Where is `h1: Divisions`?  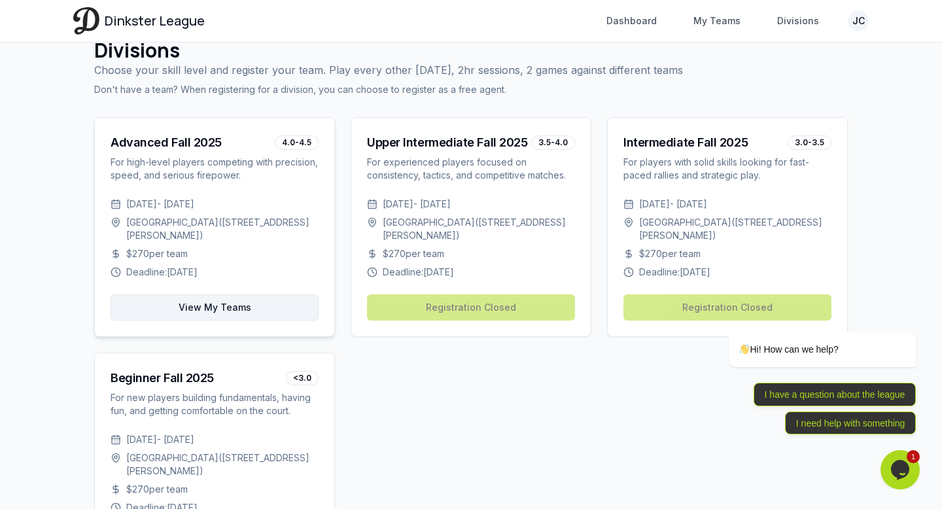 h1: Divisions is located at coordinates (389, 50).